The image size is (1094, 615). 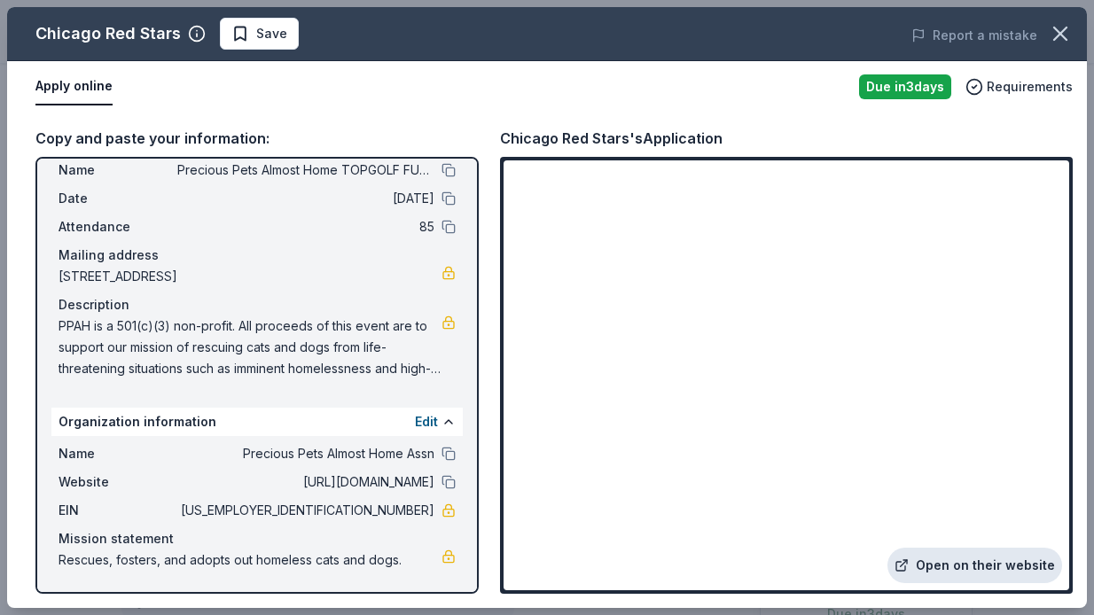 I want to click on span: Requirements, so click(x=1029, y=87).